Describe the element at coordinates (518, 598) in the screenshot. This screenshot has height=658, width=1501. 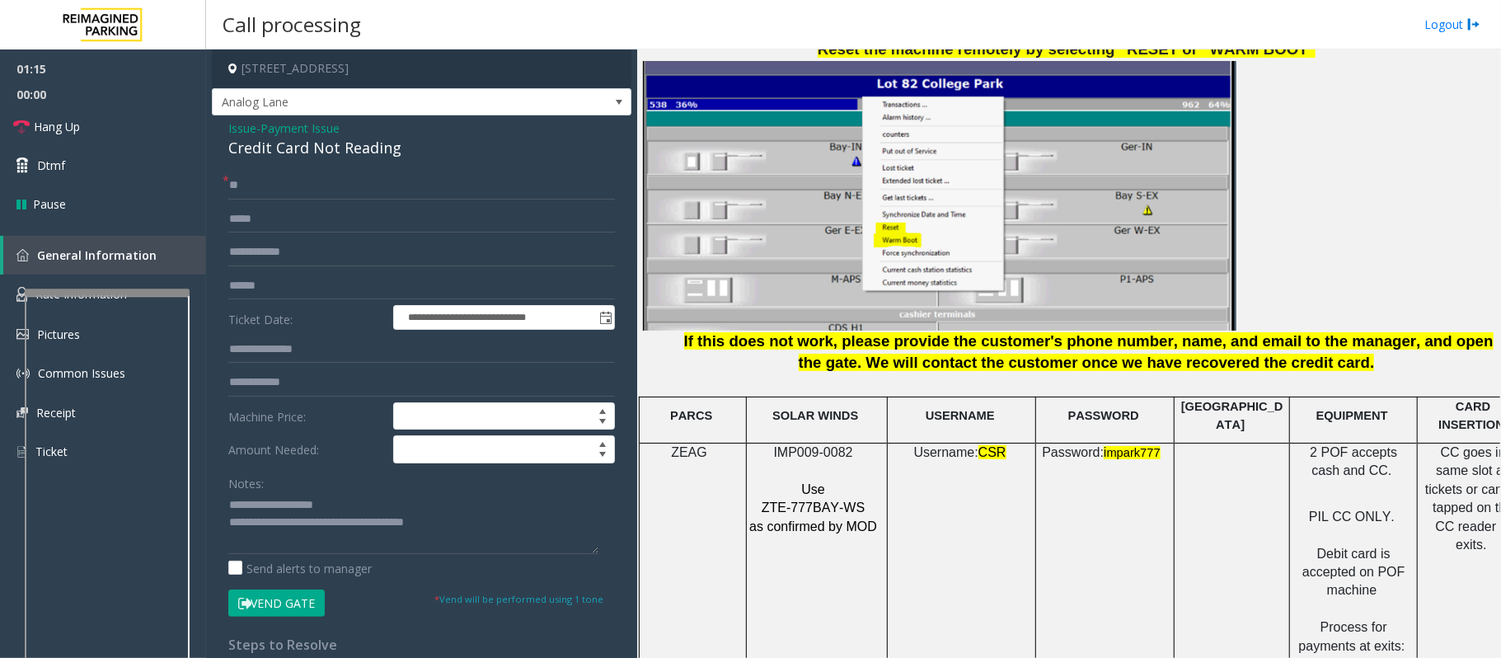
I see `small: Vend will be performed using 1 tone` at that location.